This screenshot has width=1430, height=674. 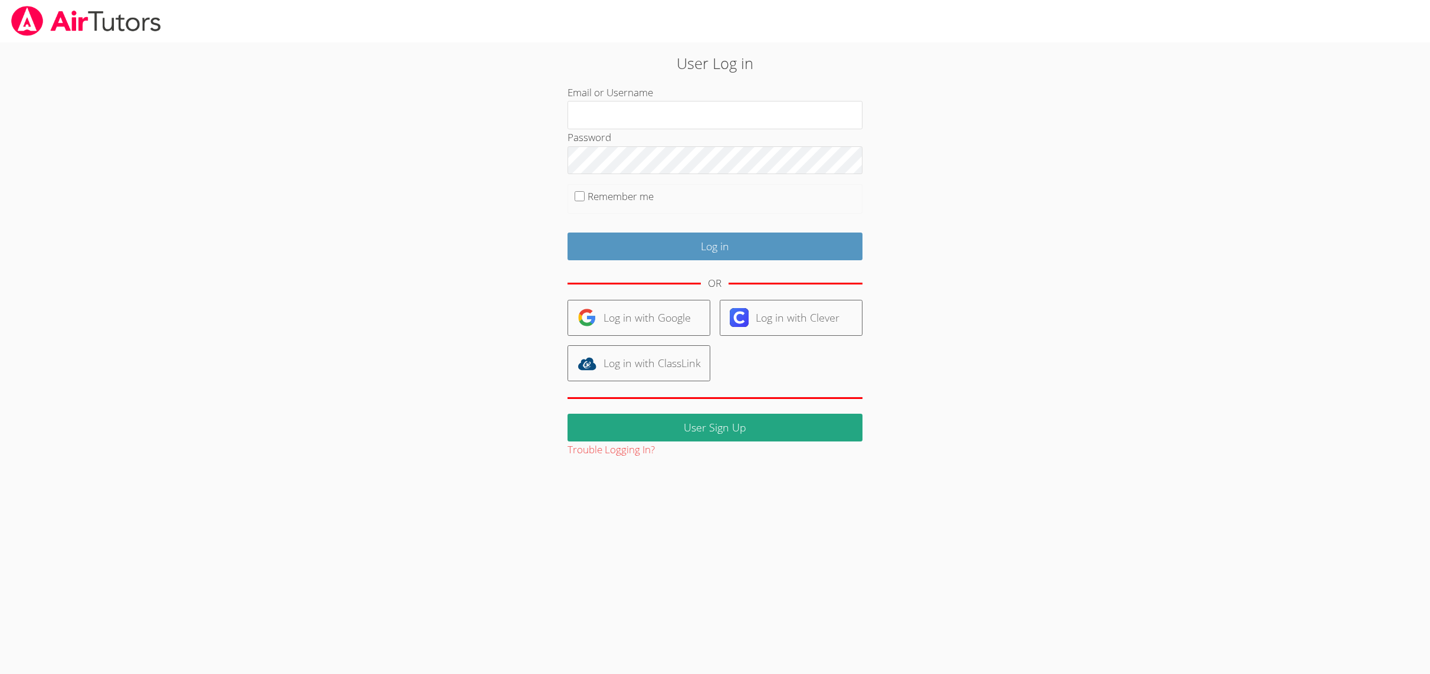 I want to click on img: google-logo-50288ca7cdecda66e5e0955fdab243c47b7ad437acaf1139b6f446037453330a.svg, so click(x=587, y=317).